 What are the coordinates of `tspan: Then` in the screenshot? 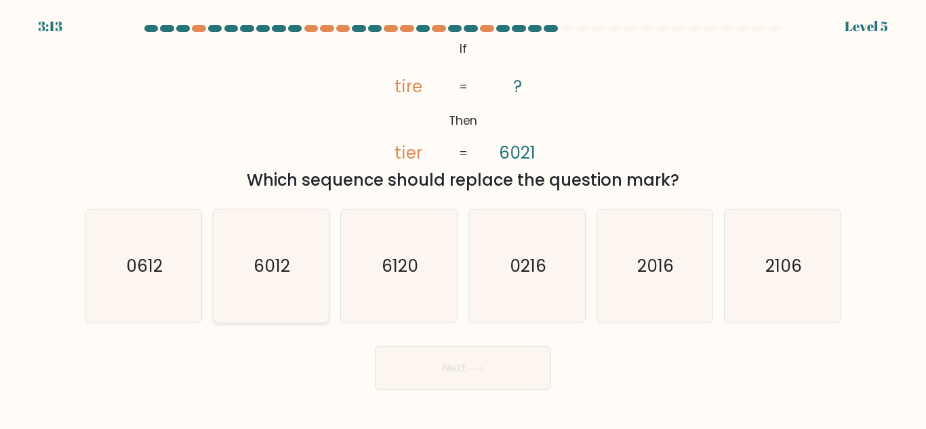 It's located at (463, 121).